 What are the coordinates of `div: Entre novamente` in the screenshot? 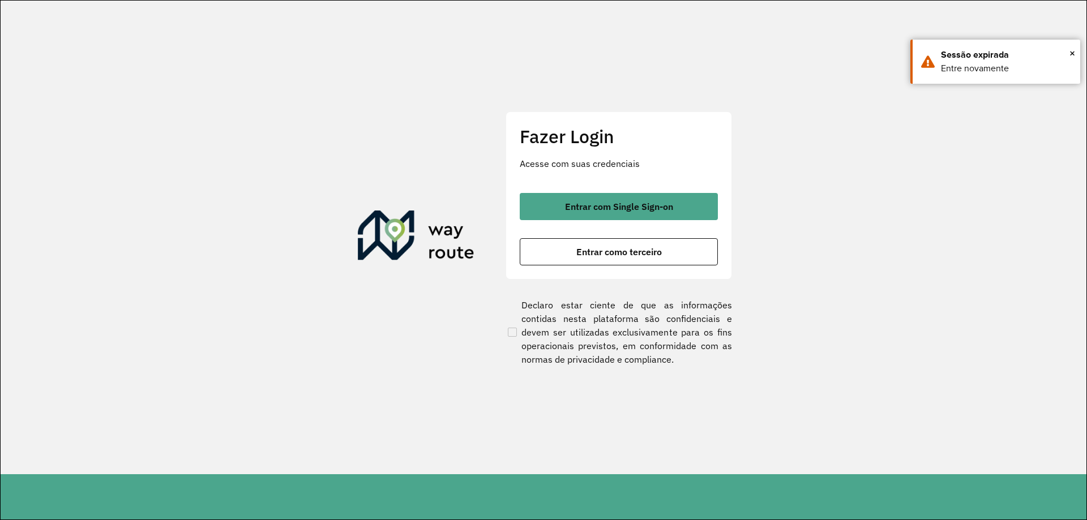 It's located at (1006, 68).